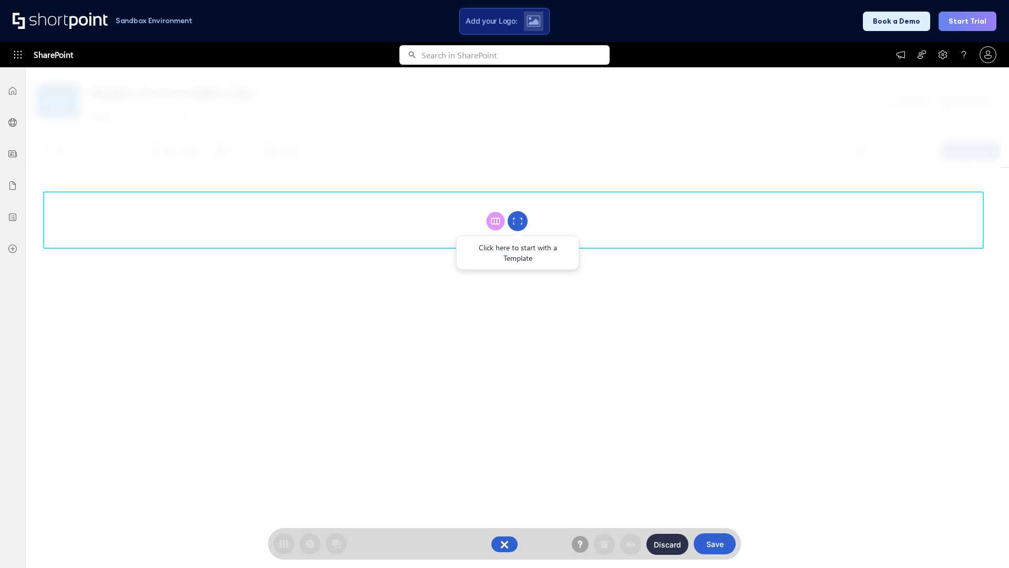  What do you see at coordinates (491, 21) in the screenshot?
I see `span: Add your Logo:` at bounding box center [491, 21].